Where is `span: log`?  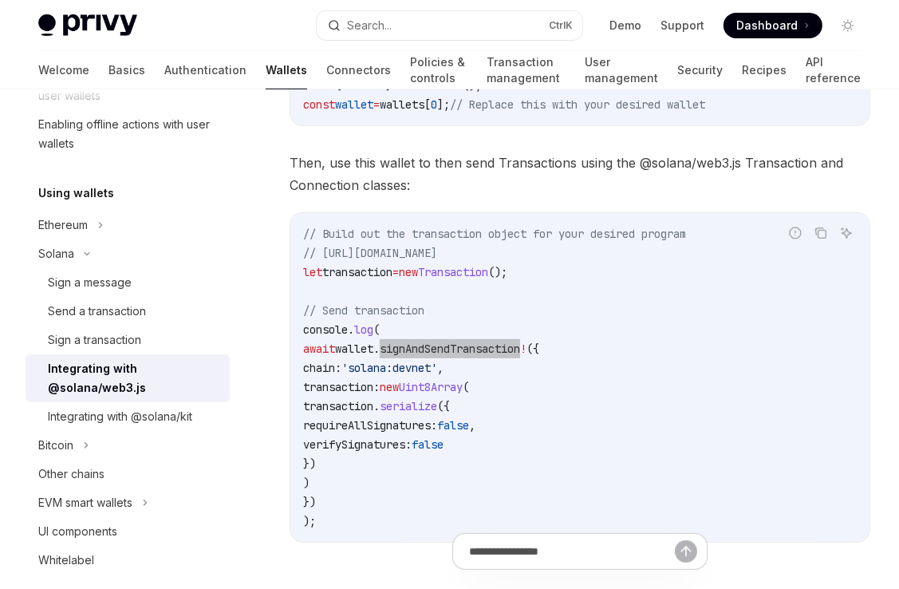 span: log is located at coordinates (364, 329).